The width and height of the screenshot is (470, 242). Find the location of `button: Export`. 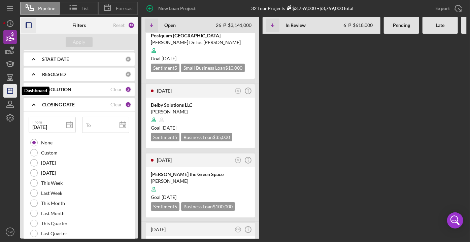

button: Export is located at coordinates (447, 8).